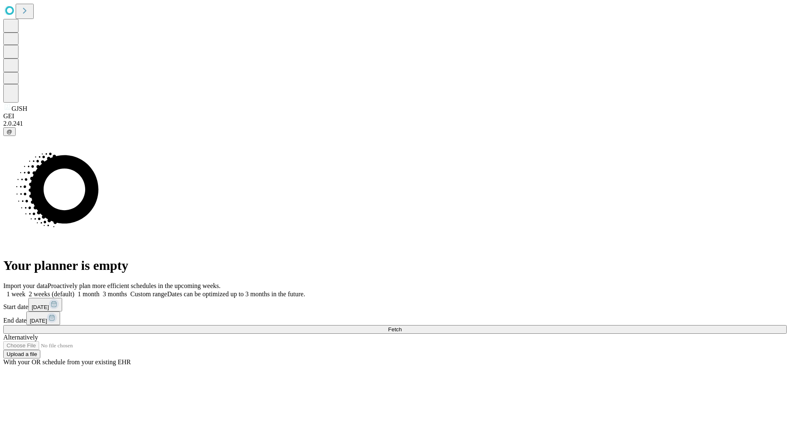 Image resolution: width=790 pixels, height=445 pixels. I want to click on div: Start date, so click(395, 304).